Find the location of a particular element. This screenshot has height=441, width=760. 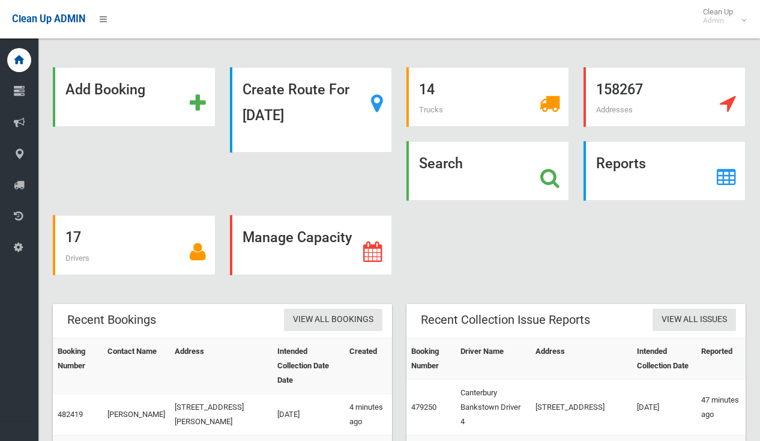

strong: 158267 is located at coordinates (619, 89).